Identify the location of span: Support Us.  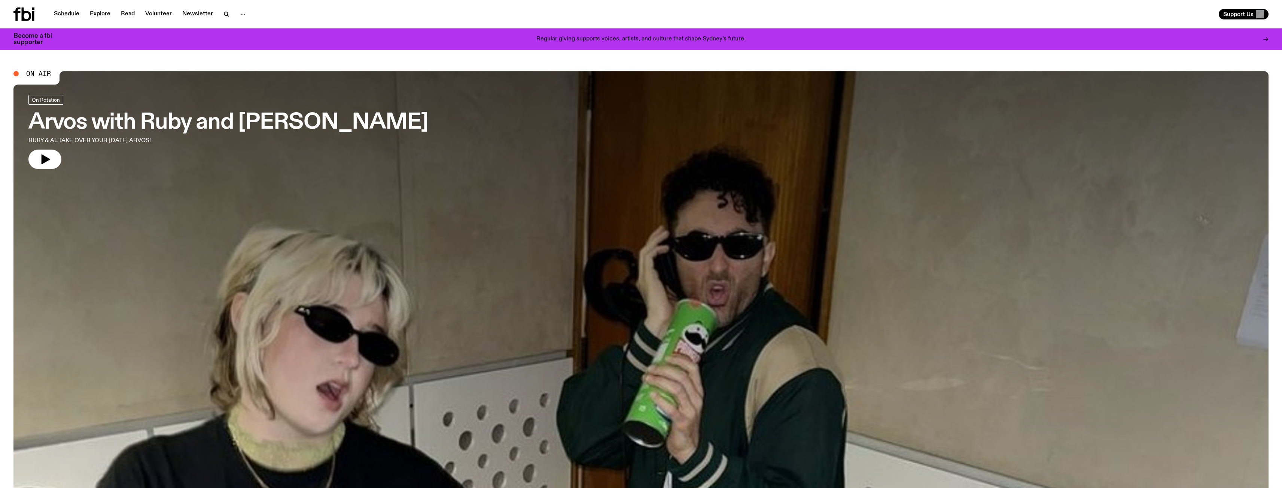
(1238, 14).